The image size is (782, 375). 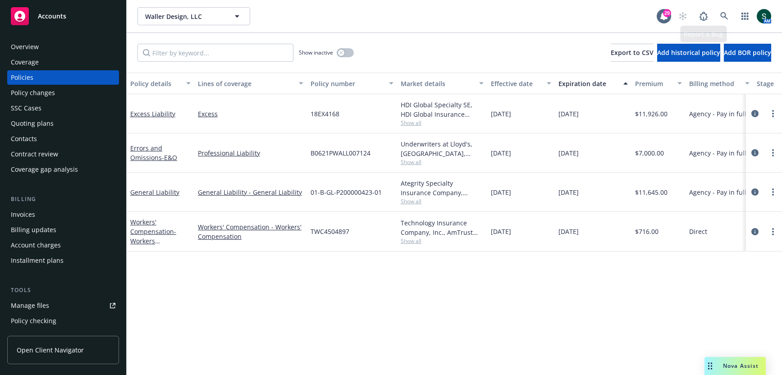 I want to click on button: Nova Assist, so click(x=735, y=366).